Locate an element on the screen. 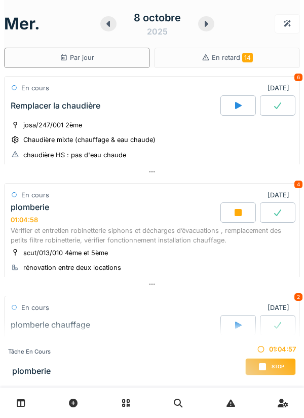  div: Vérifier et entretien robinetterie siphons et décharges d’évacuations , remplacement des petits f... is located at coordinates (152, 235).